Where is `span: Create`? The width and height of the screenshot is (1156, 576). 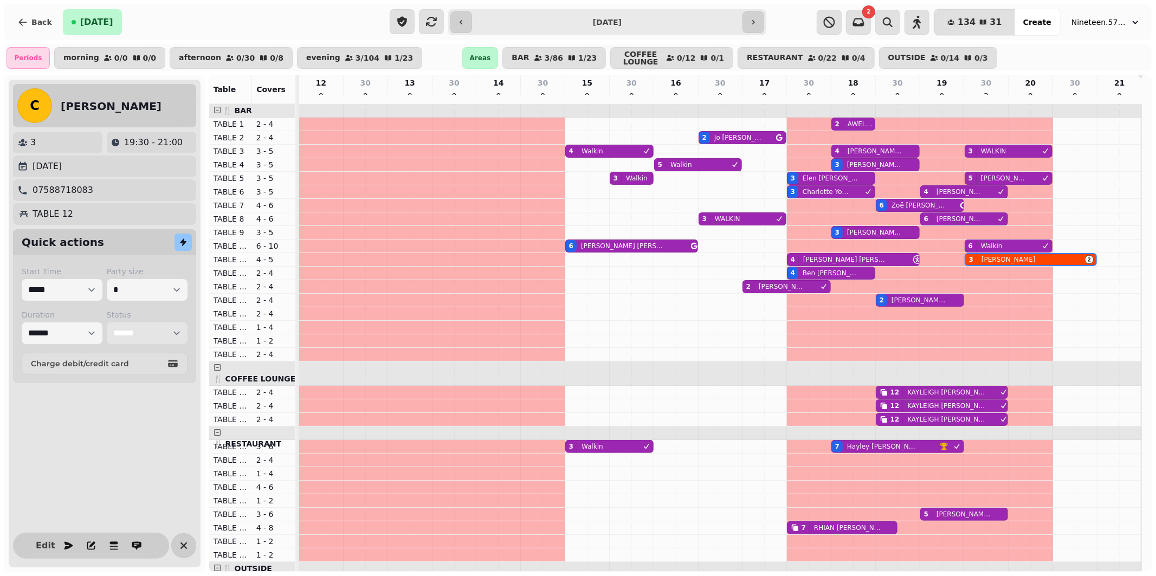 span: Create is located at coordinates (1037, 22).